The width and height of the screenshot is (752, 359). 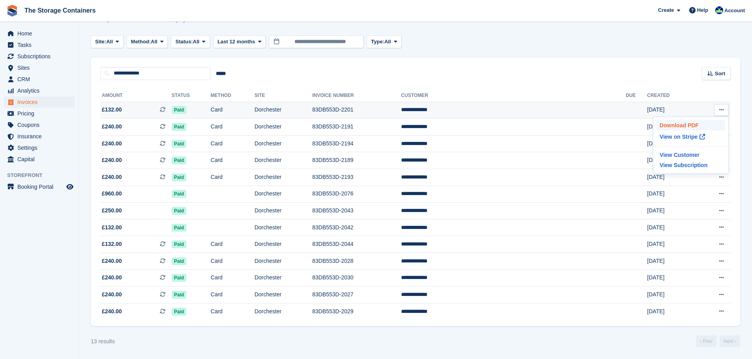 I want to click on span: Booking Portal, so click(x=41, y=187).